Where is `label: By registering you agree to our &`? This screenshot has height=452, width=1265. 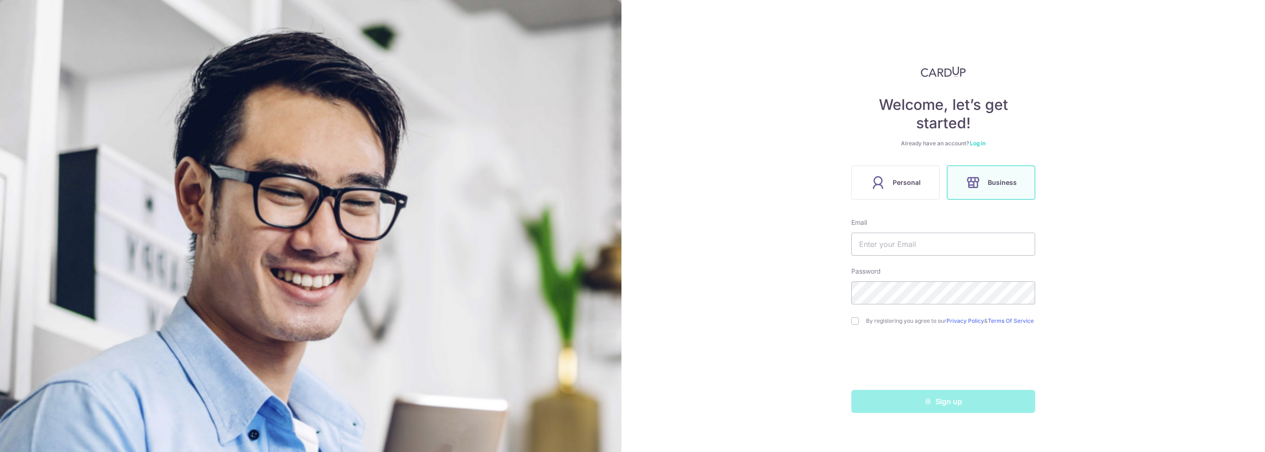
label: By registering you agree to our & is located at coordinates (951, 321).